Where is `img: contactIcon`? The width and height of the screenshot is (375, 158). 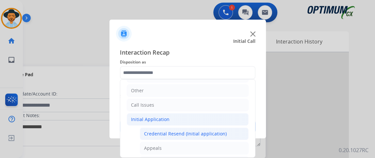 img: contactIcon is located at coordinates (124, 34).